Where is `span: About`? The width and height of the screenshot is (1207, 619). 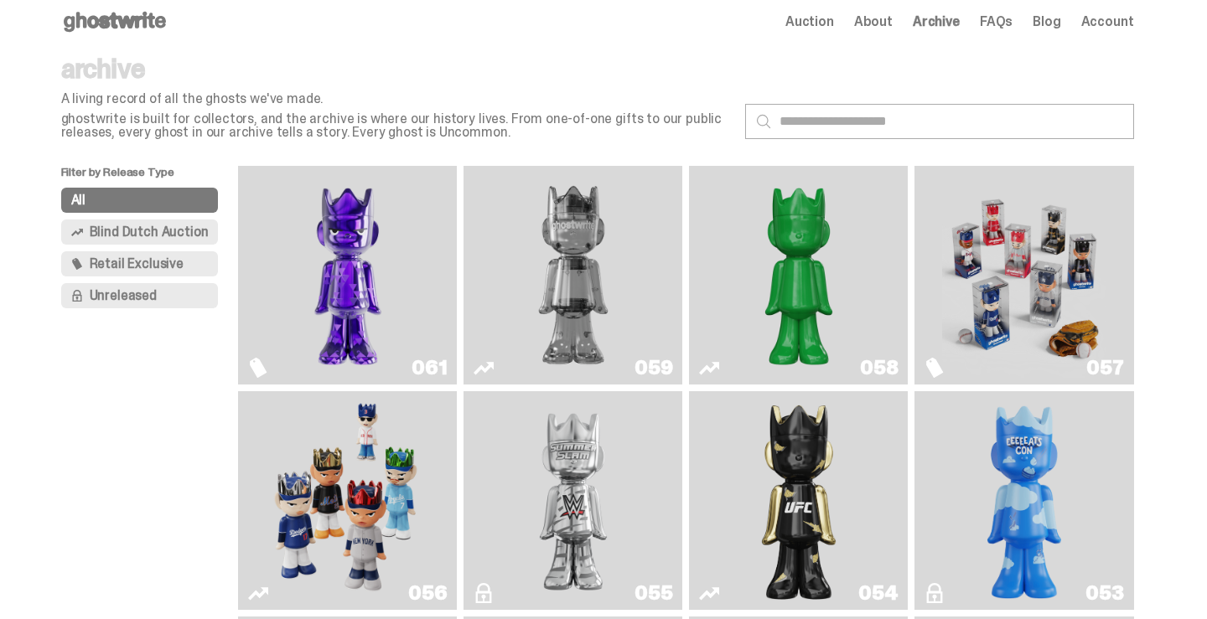
span: About is located at coordinates (873, 22).